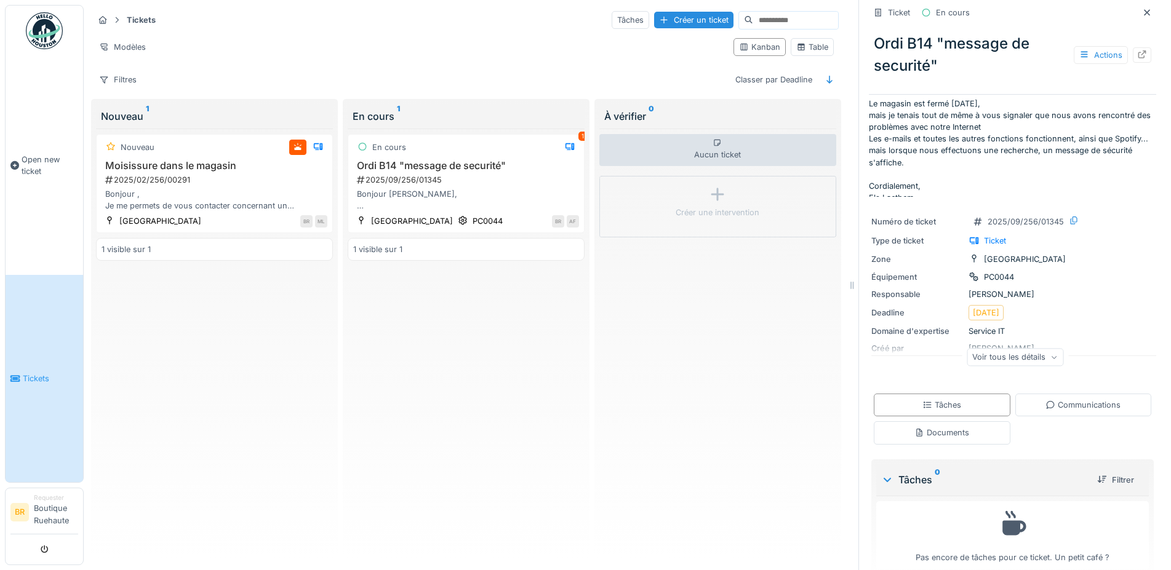 This screenshot has width=1171, height=570. What do you see at coordinates (1083, 405) in the screenshot?
I see `div: Communications` at bounding box center [1083, 405].